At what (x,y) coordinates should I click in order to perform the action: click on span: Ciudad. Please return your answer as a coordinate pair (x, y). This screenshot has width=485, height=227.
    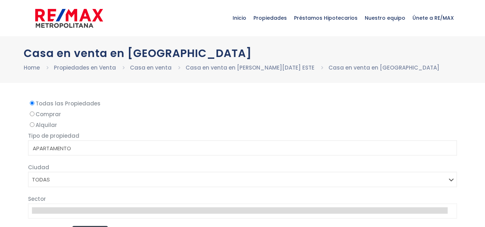
    Looking at the image, I should click on (38, 167).